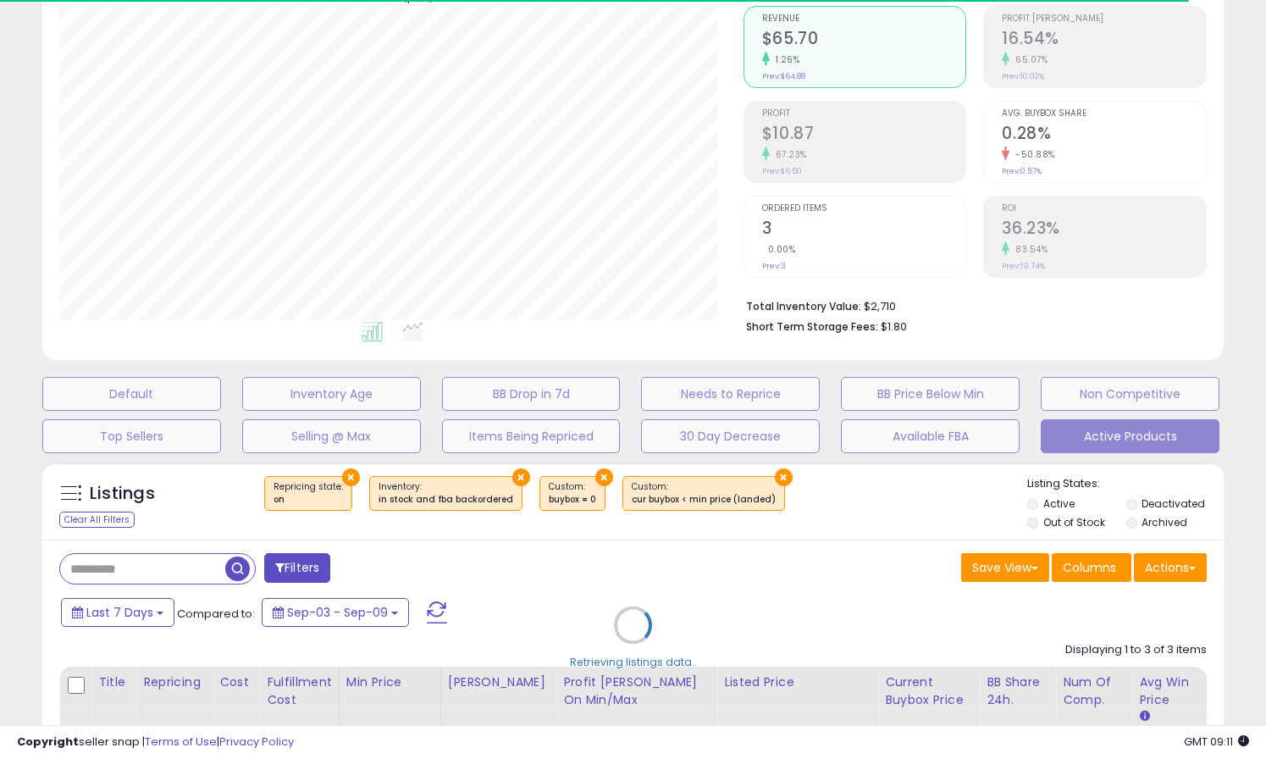 This screenshot has height=759, width=1266. Describe the element at coordinates (1032, 154) in the screenshot. I see `small: -50.88%` at that location.